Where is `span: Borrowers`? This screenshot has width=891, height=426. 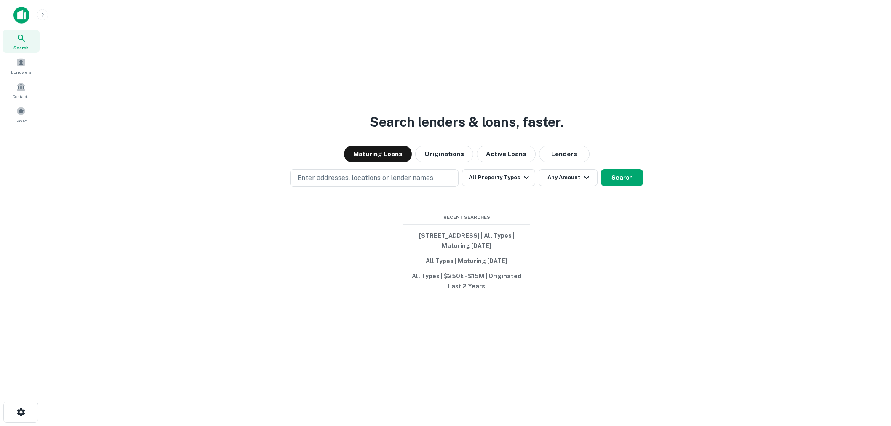 span: Borrowers is located at coordinates (21, 72).